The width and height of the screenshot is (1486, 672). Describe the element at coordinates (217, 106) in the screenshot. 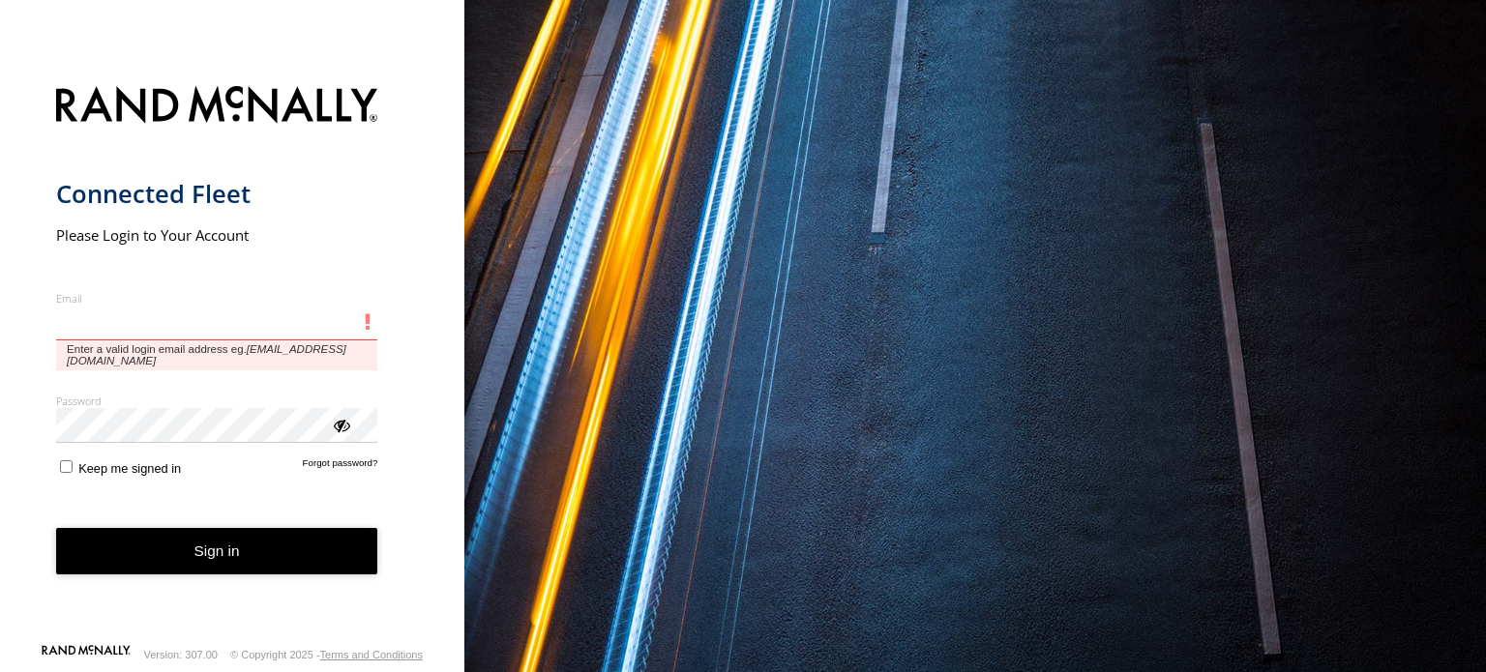

I see `img: Rand McNally` at that location.